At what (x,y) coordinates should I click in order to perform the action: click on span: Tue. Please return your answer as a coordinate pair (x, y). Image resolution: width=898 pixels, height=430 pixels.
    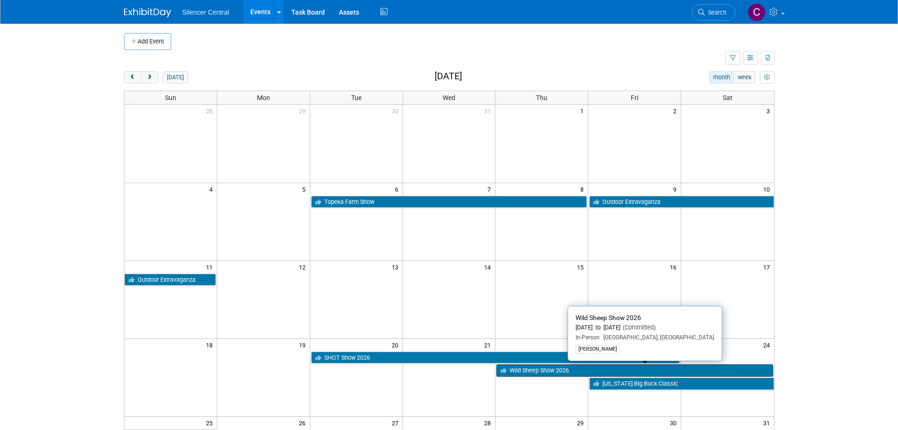
    Looking at the image, I should click on (357, 98).